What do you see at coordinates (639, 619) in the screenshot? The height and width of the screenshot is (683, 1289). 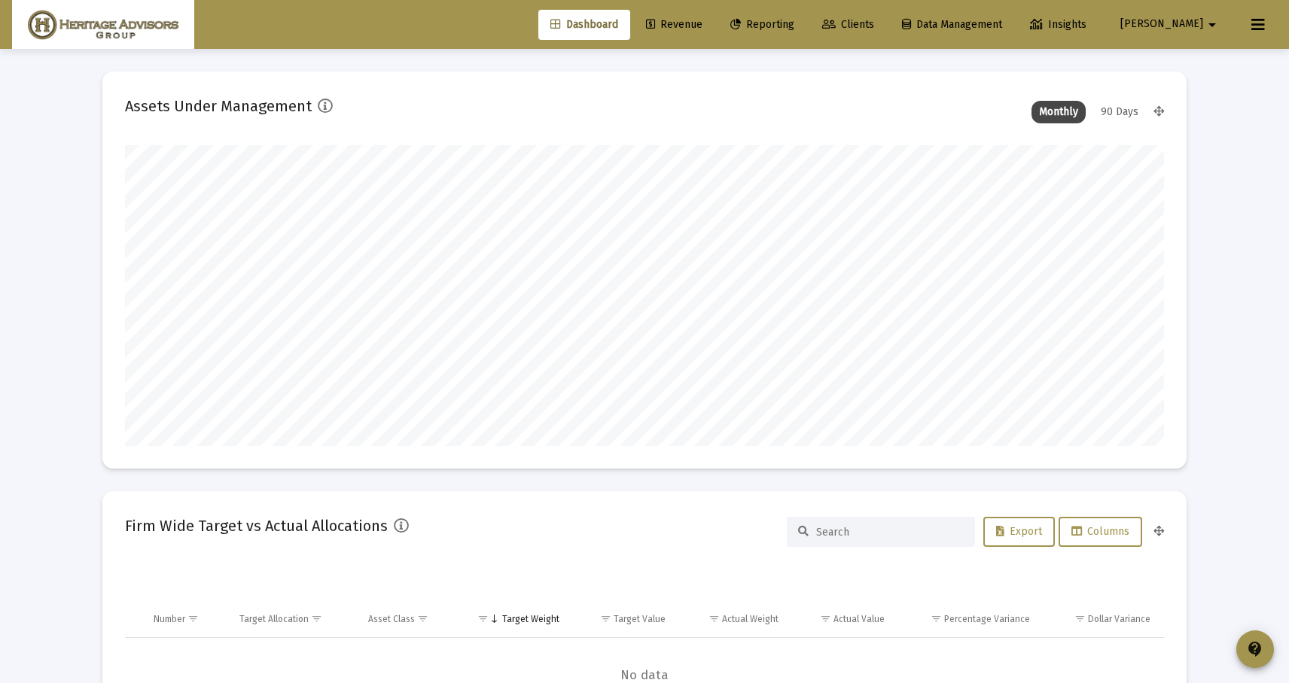 I see `div: Target Value` at bounding box center [639, 619].